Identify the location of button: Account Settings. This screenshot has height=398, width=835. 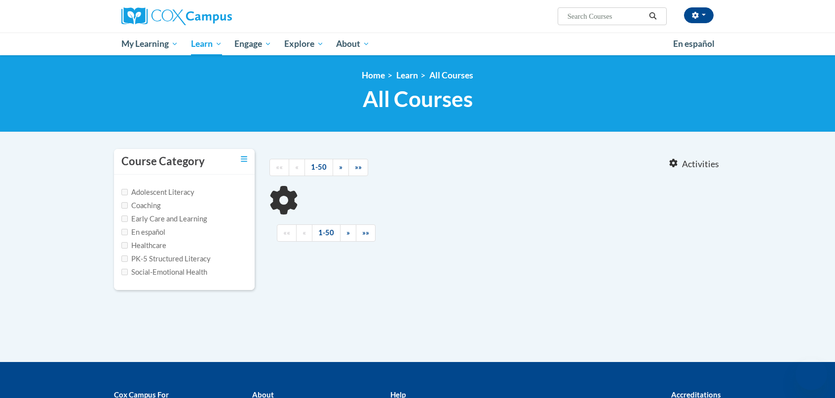
(699, 15).